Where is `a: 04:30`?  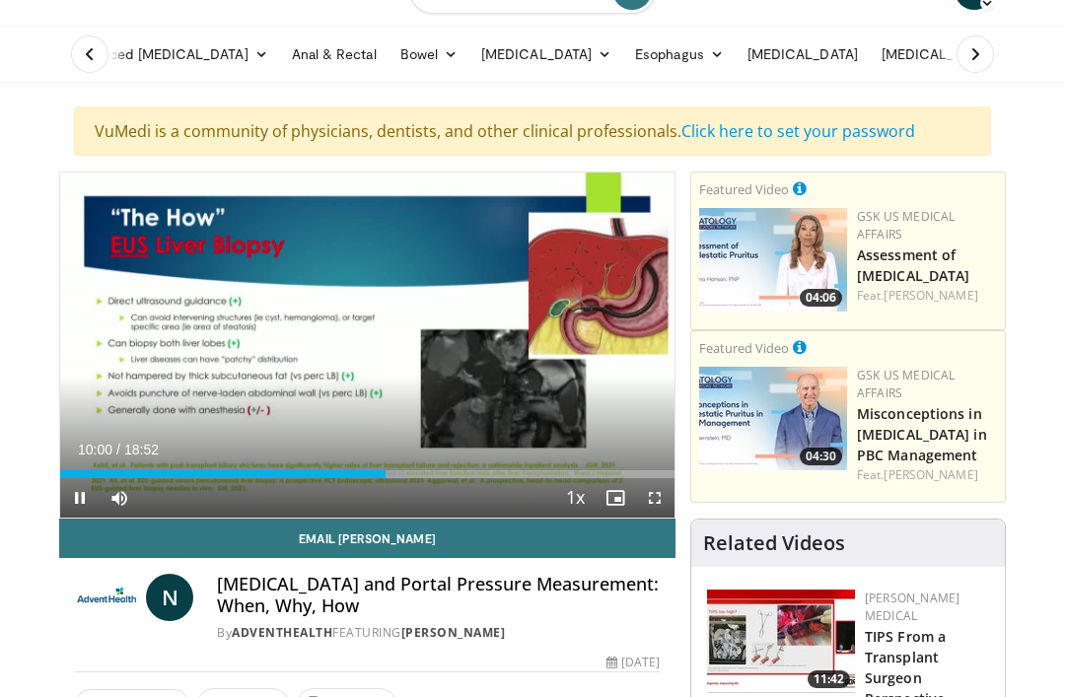
a: 04:30 is located at coordinates (773, 418).